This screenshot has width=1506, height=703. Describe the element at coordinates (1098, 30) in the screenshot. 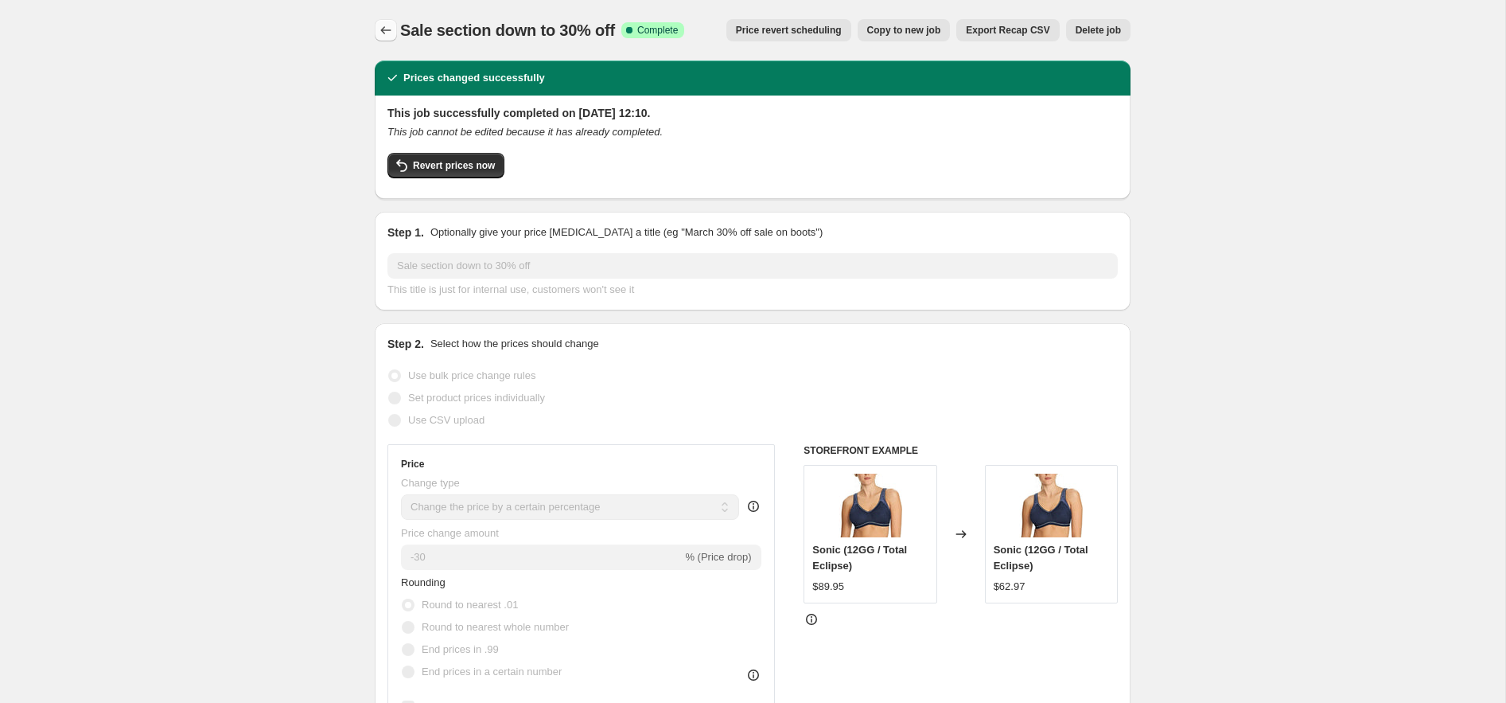

I see `span: Delete job` at that location.